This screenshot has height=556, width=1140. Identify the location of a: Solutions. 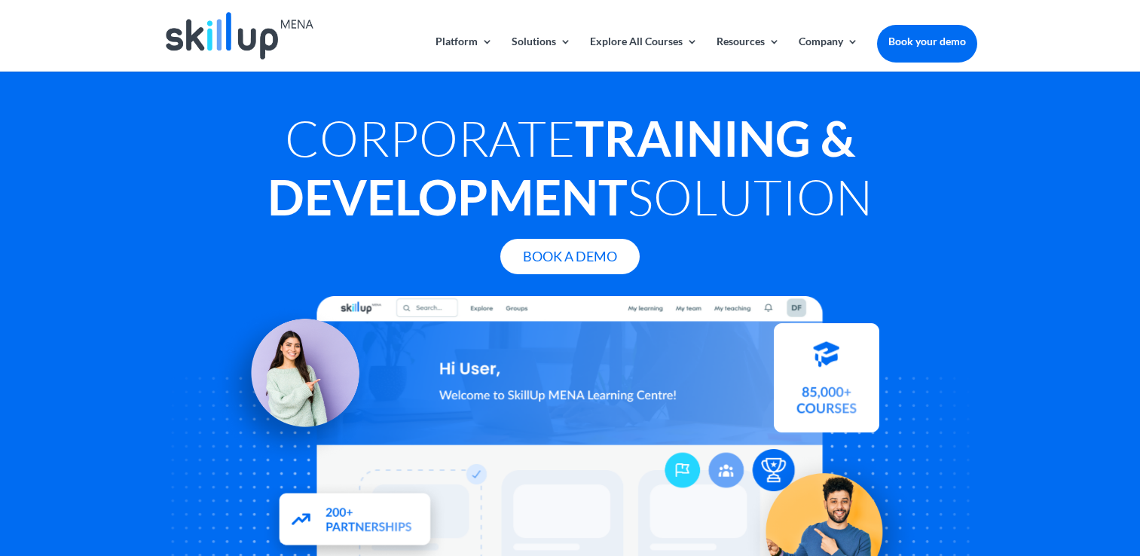
(541, 53).